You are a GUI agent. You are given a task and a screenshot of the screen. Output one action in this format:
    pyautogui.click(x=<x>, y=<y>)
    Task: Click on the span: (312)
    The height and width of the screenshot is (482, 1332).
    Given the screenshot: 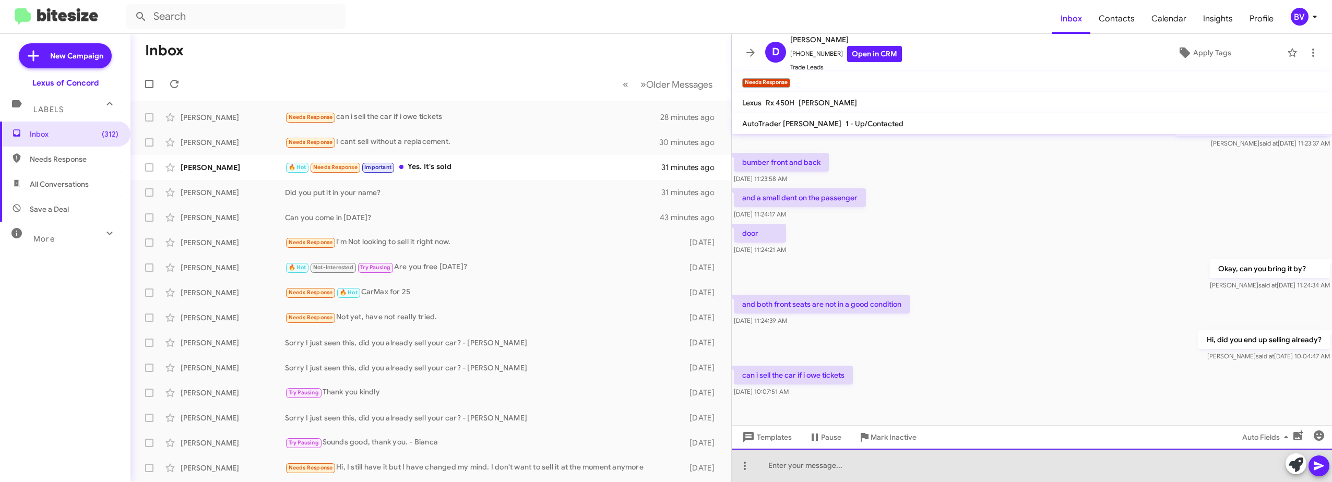 What is the action you would take?
    pyautogui.click(x=110, y=134)
    